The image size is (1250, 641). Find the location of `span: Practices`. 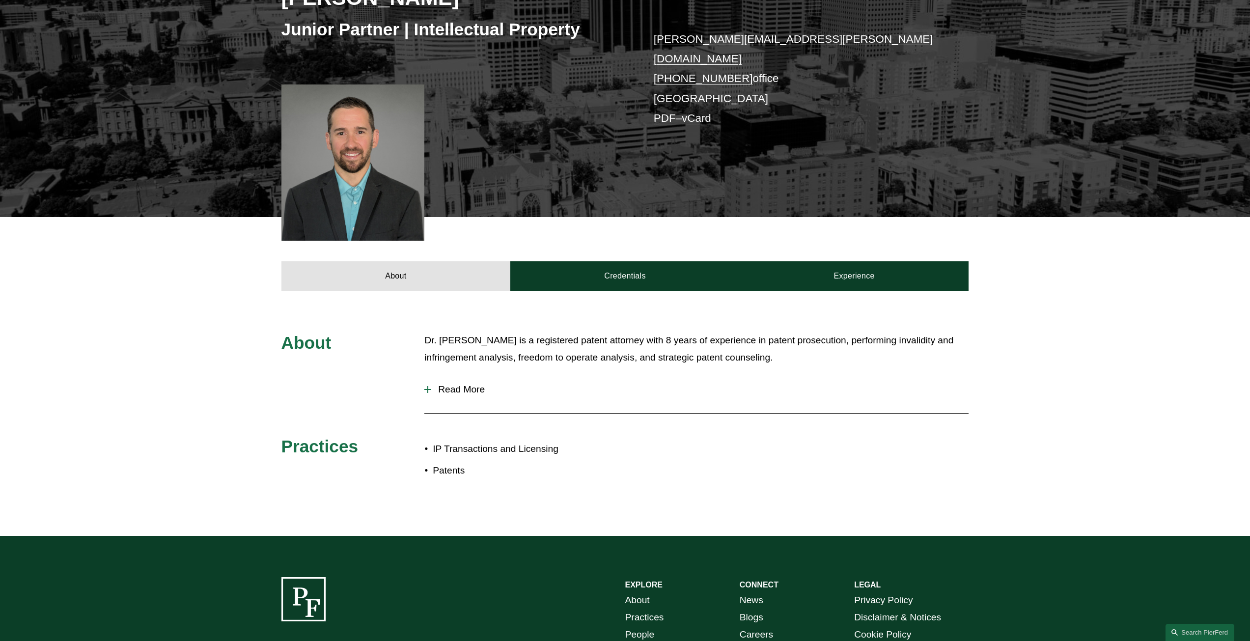

span: Practices is located at coordinates (320, 446).